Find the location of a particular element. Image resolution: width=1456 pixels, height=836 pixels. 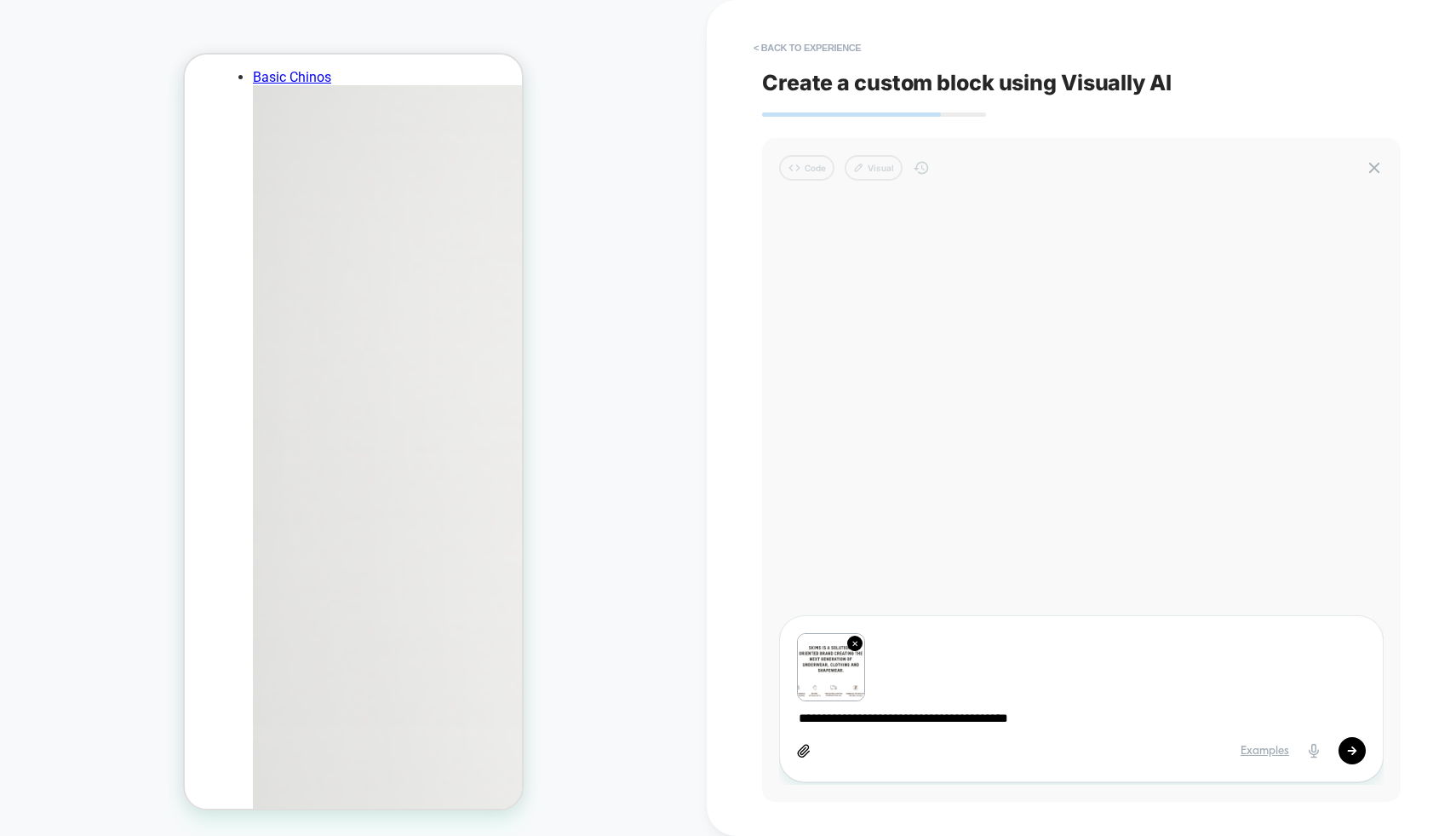

a: Basic Chinos is located at coordinates (107, 22).